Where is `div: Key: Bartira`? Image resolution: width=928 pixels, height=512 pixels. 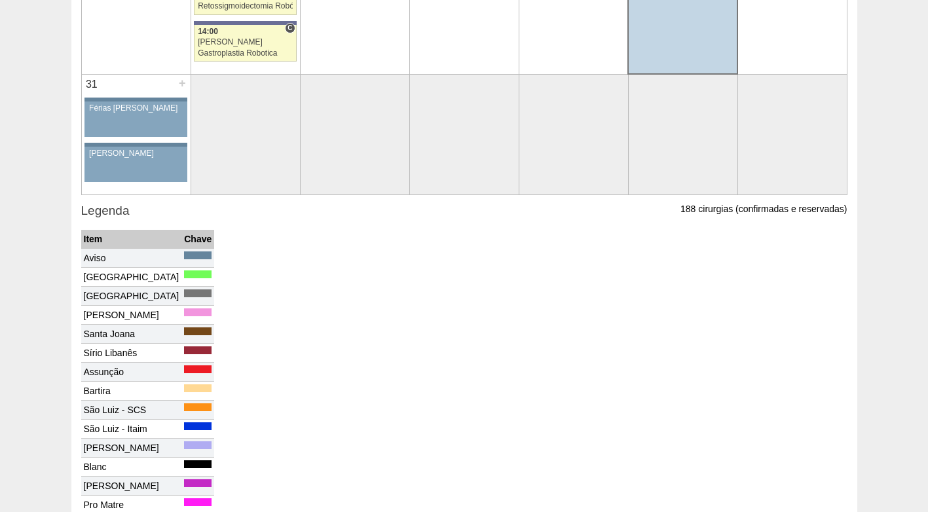 div: Key: Bartira is located at coordinates (198, 388).